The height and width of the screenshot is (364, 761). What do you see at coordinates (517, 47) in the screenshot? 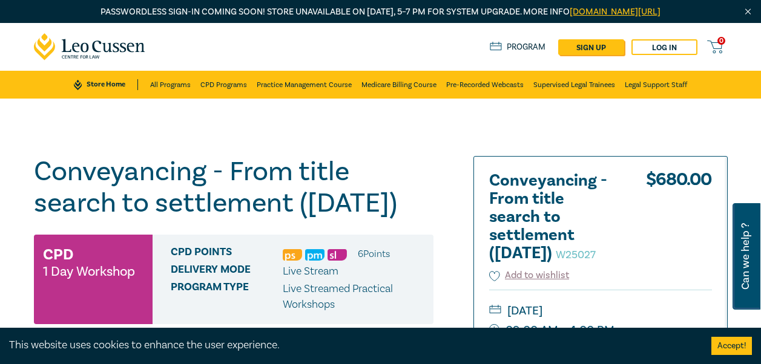
I see `a: Program` at bounding box center [517, 47].